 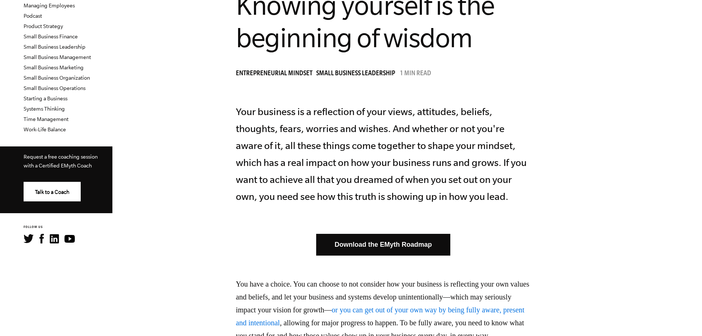 I want to click on p: Request a free coaching session with a Certified EMyth Coach, so click(x=62, y=161).